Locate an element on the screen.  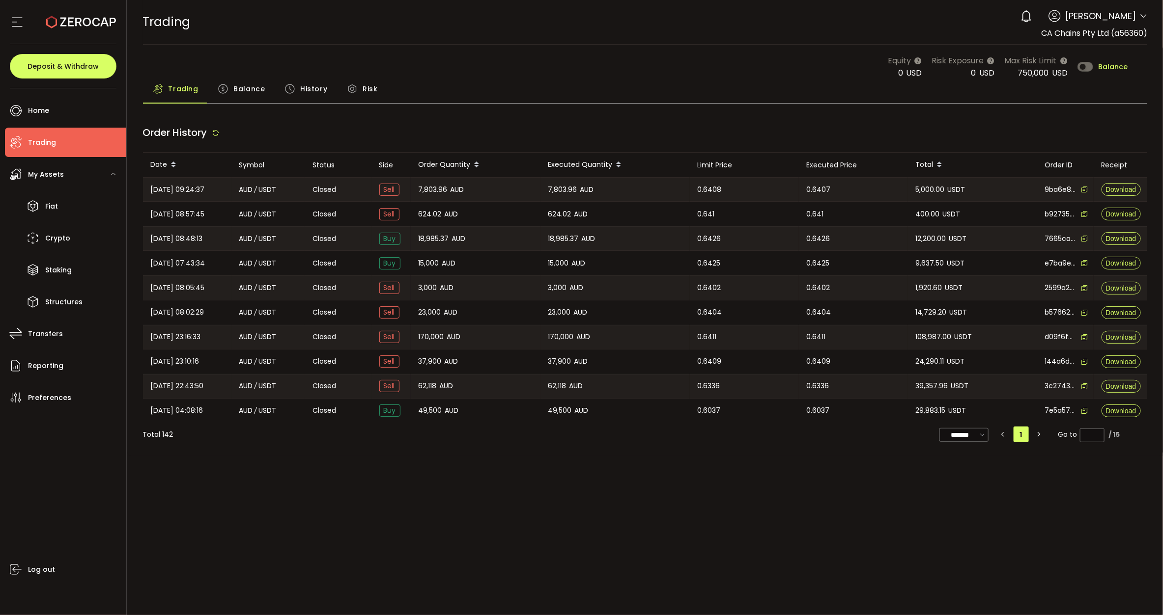
span: 12,200.00 is located at coordinates (931, 239).